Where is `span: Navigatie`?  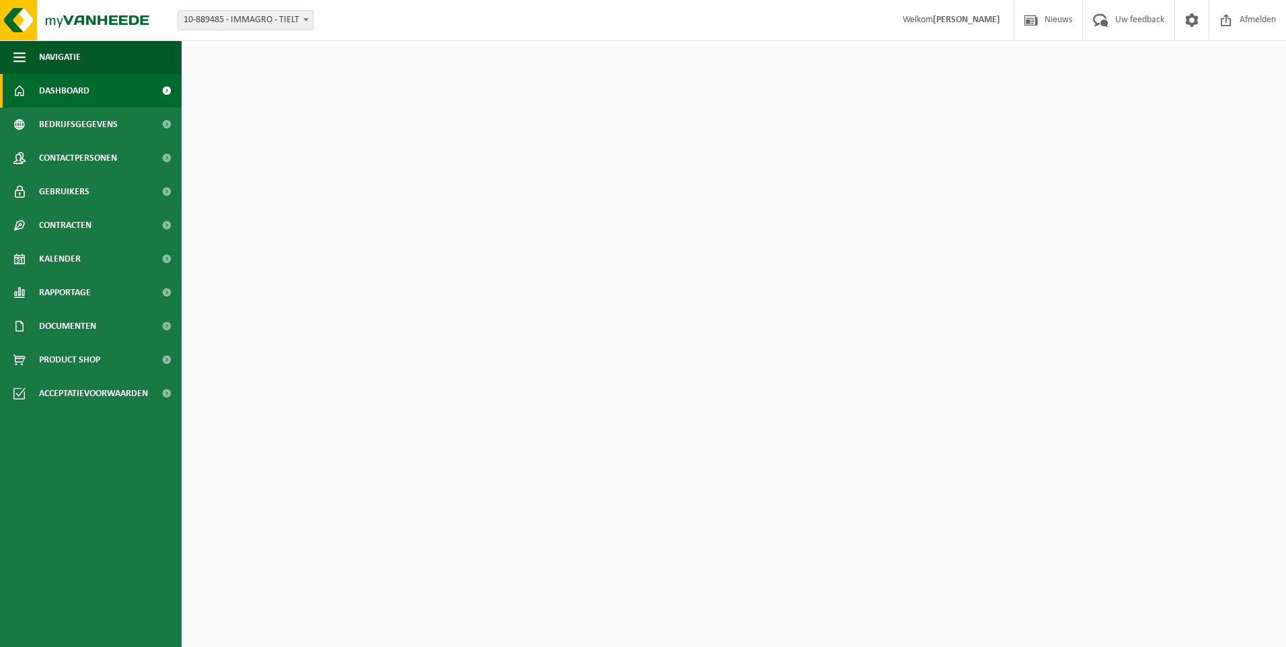
span: Navigatie is located at coordinates (60, 57).